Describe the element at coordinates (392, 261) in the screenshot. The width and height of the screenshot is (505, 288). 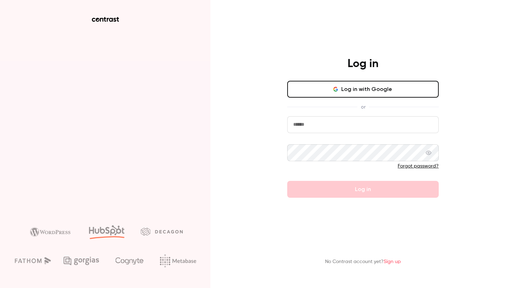
I see `a: Sign up` at that location.